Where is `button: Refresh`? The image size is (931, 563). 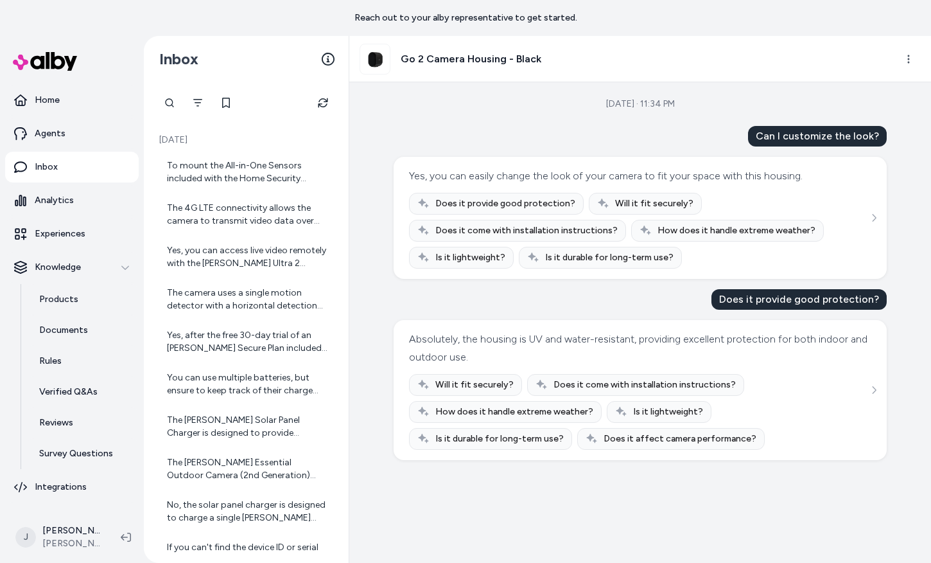 button: Refresh is located at coordinates (323, 103).